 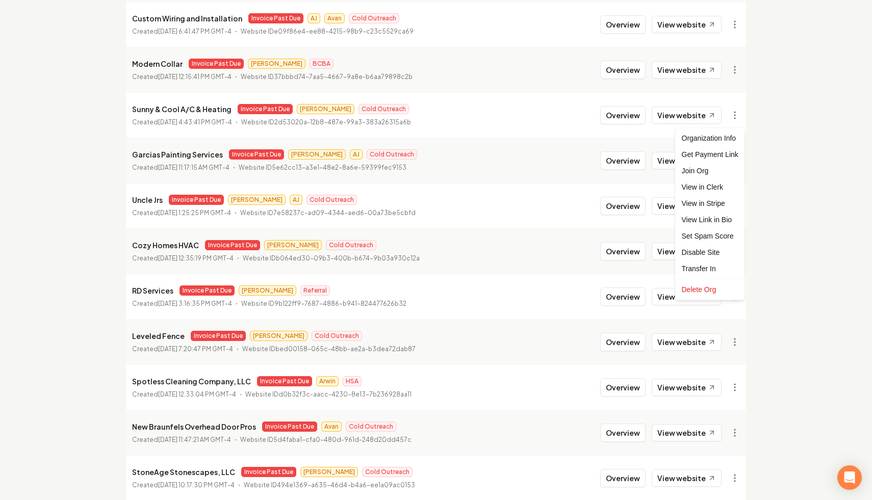 I want to click on a: View in Stripe, so click(x=710, y=203).